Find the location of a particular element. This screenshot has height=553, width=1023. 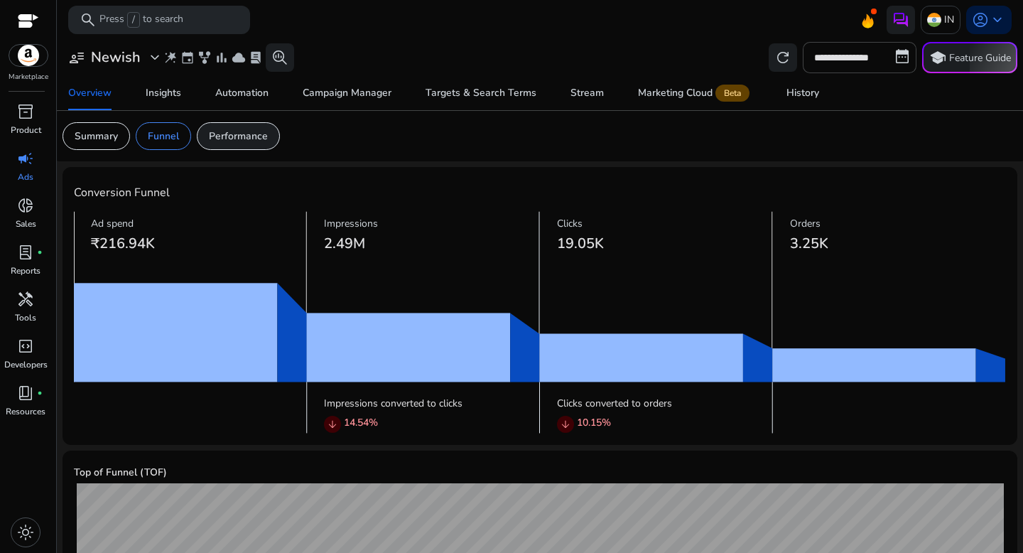

span: wand_stars is located at coordinates (171, 58).